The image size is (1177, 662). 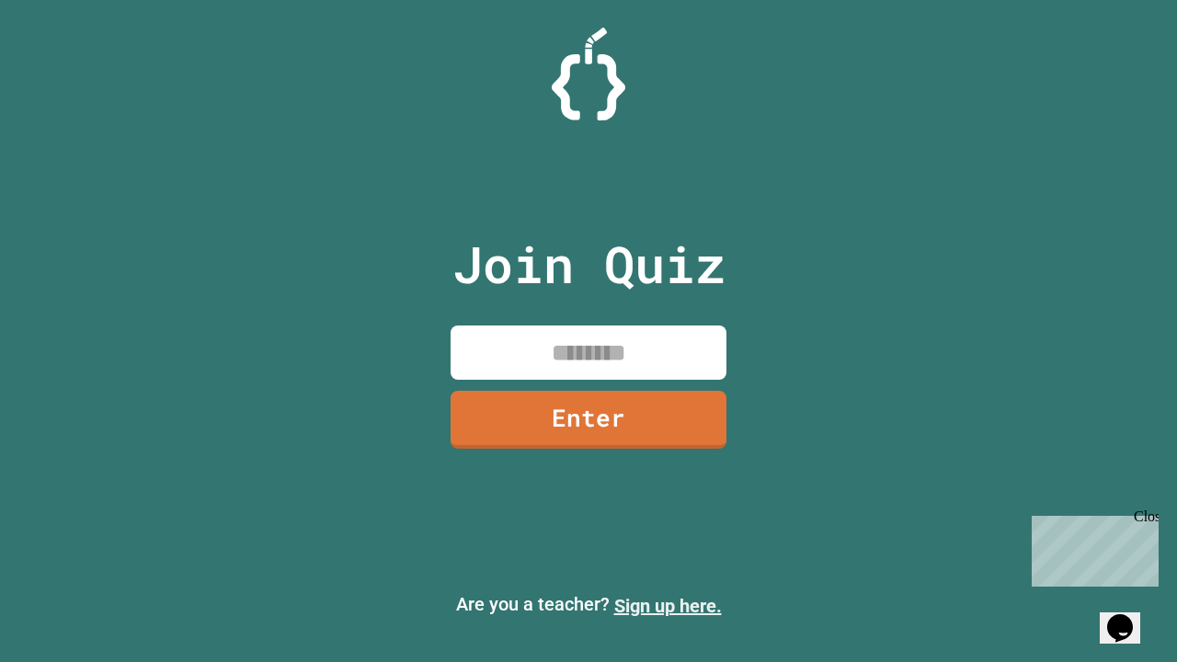 I want to click on a: Sign up here., so click(x=668, y=606).